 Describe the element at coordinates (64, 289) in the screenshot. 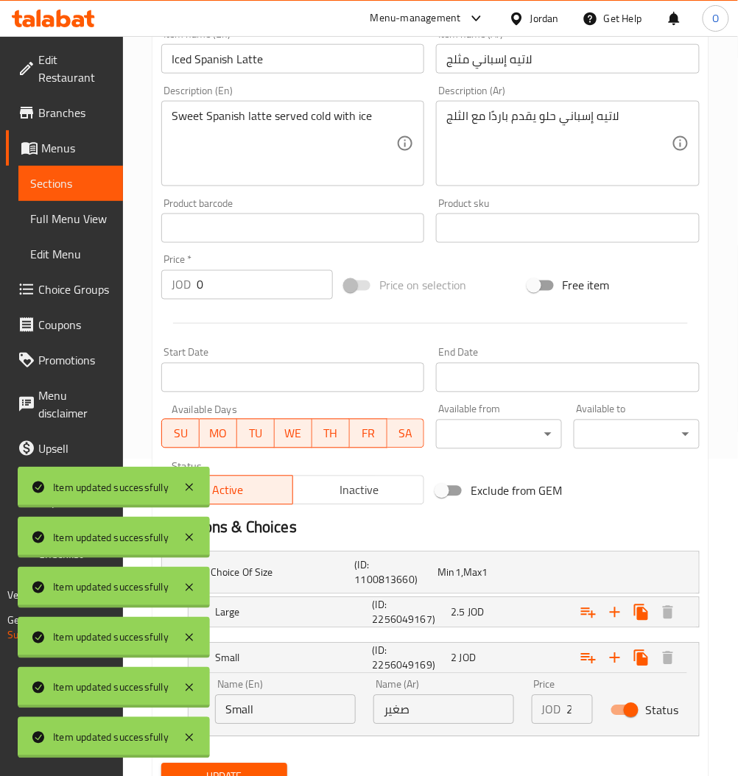

I see `a: Choice Groups` at that location.